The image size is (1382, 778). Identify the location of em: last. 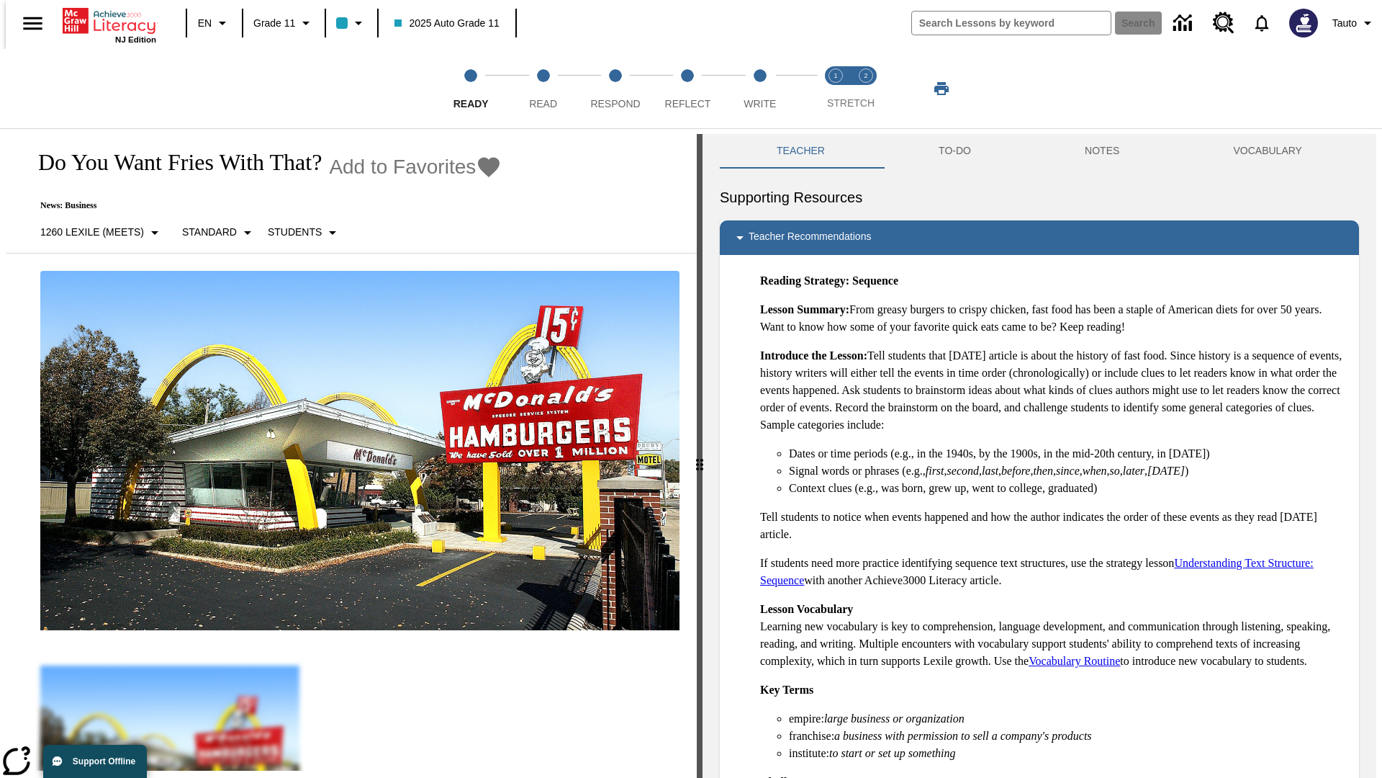
(990, 470).